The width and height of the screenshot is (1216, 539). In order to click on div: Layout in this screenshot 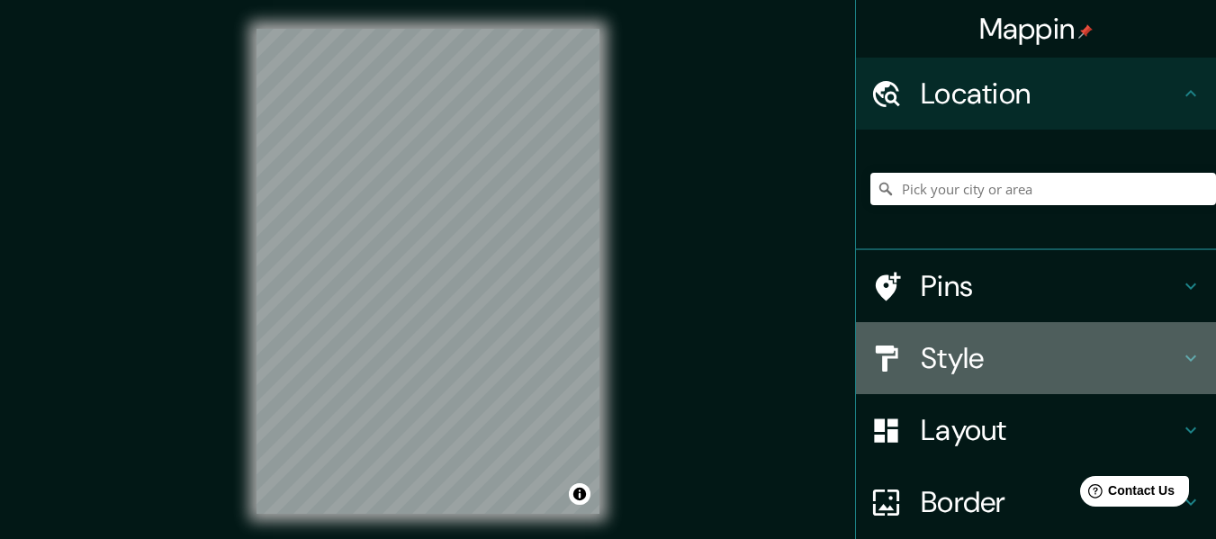, I will do `click(1036, 430)`.